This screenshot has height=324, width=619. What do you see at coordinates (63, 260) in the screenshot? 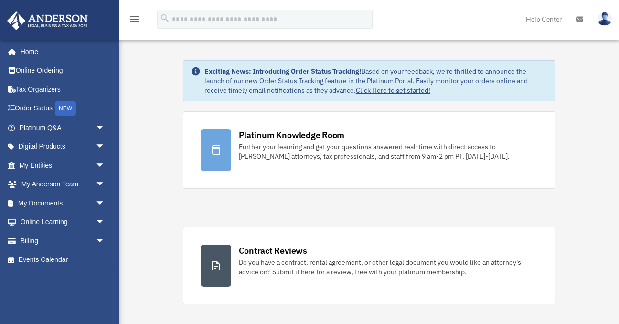
I see `a: Events Calendar` at bounding box center [63, 260].